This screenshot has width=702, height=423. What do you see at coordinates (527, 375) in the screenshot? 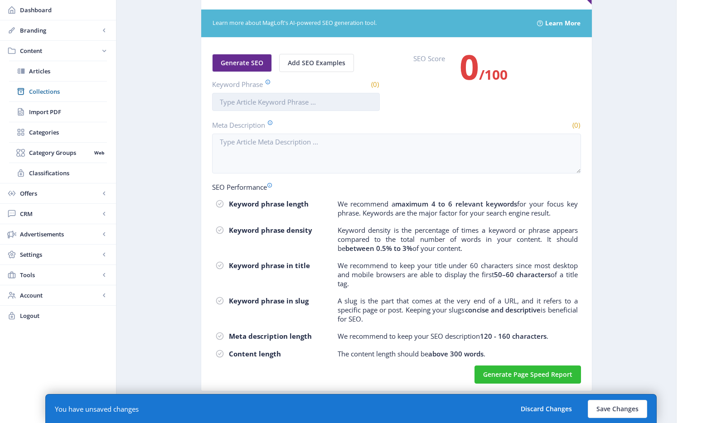
I see `button: Generate Page Speed Report` at bounding box center [527, 375].